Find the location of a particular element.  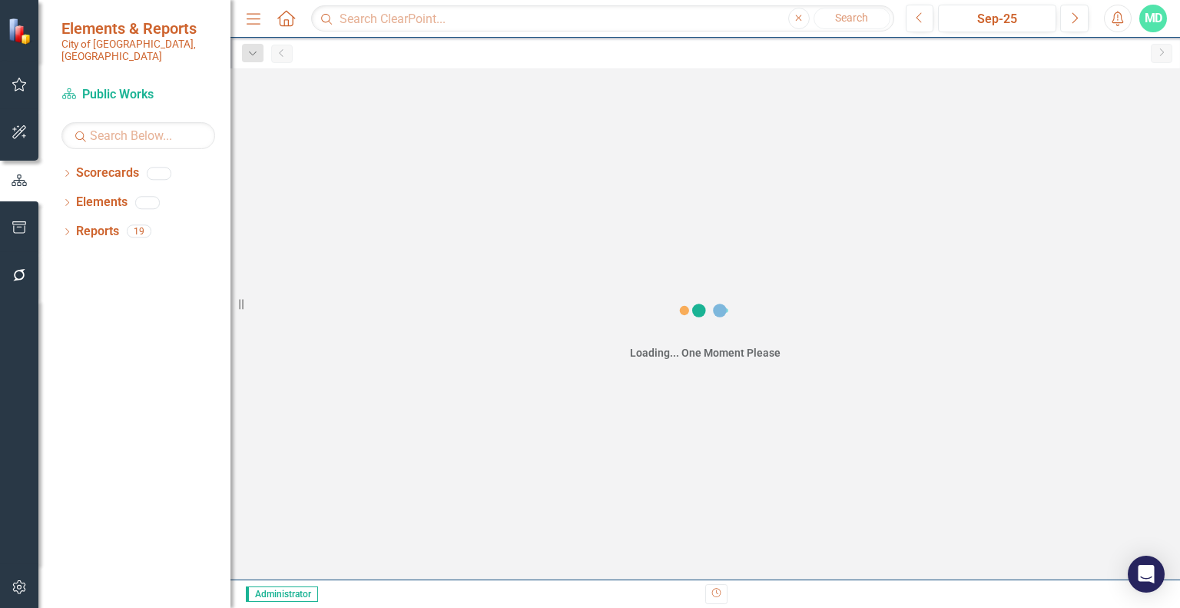

button: Search is located at coordinates (852, 18).